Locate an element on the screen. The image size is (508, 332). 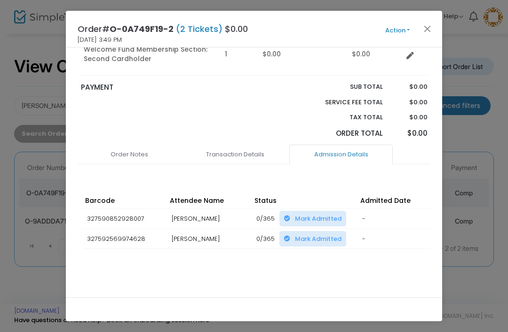
p: PAYMENT is located at coordinates (165, 87).